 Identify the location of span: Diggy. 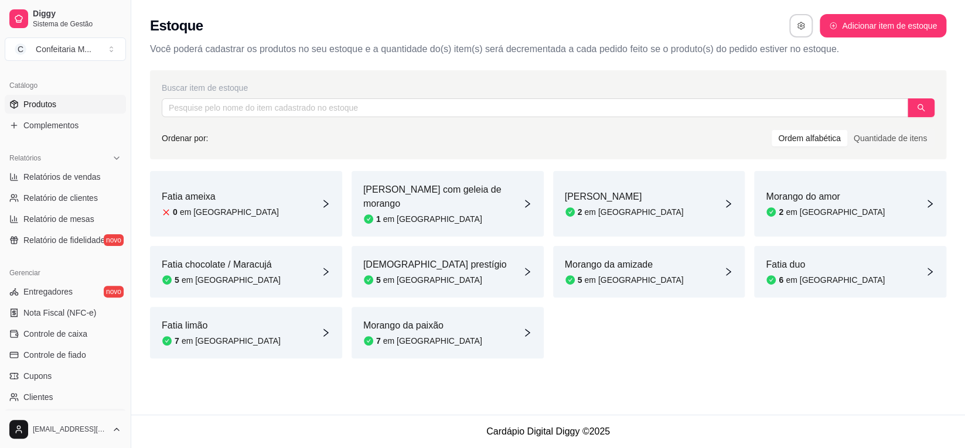
(77, 14).